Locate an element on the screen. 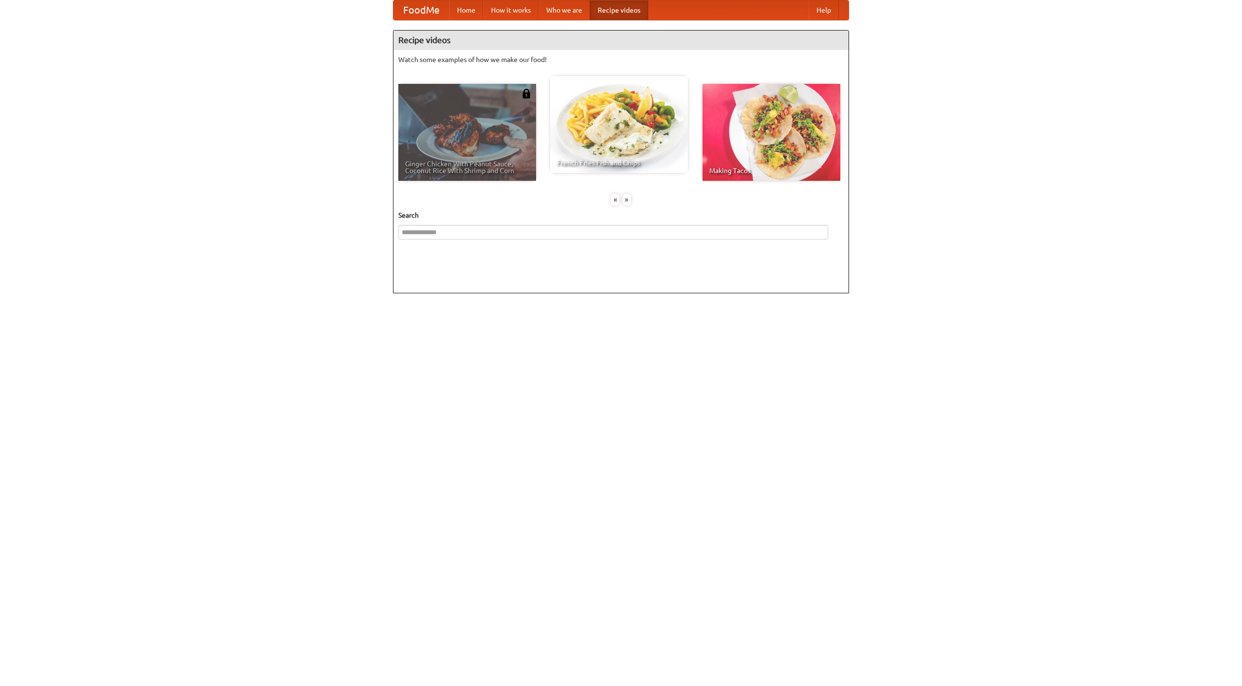 This screenshot has width=1242, height=686. a: Recipe videos is located at coordinates (619, 10).